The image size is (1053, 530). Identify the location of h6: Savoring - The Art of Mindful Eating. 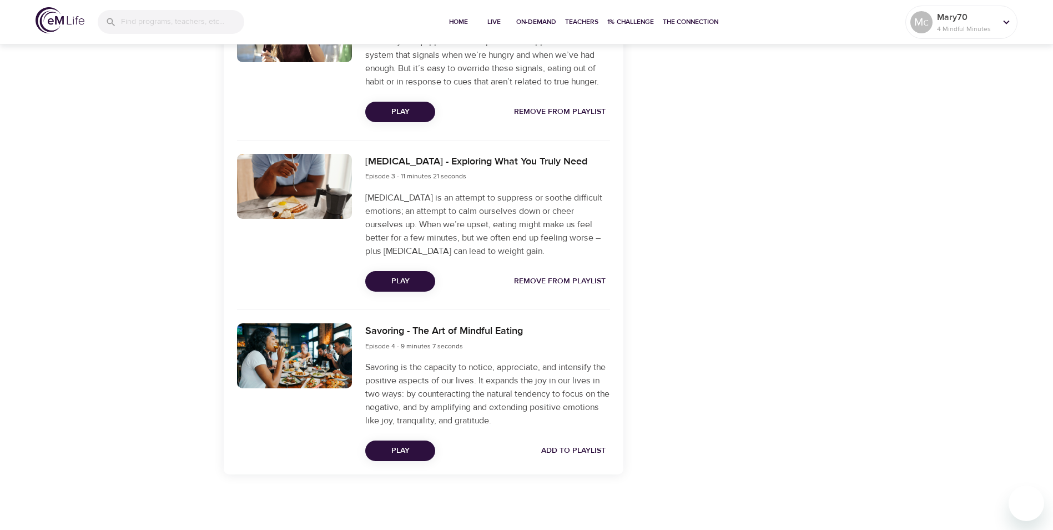
(444, 331).